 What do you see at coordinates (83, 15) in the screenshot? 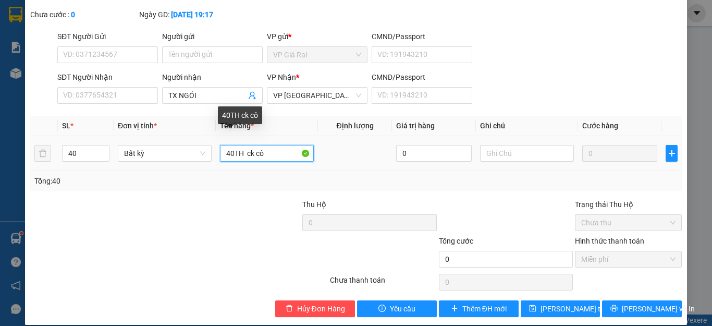
I see `div: Chưa cước :` at bounding box center [83, 15].